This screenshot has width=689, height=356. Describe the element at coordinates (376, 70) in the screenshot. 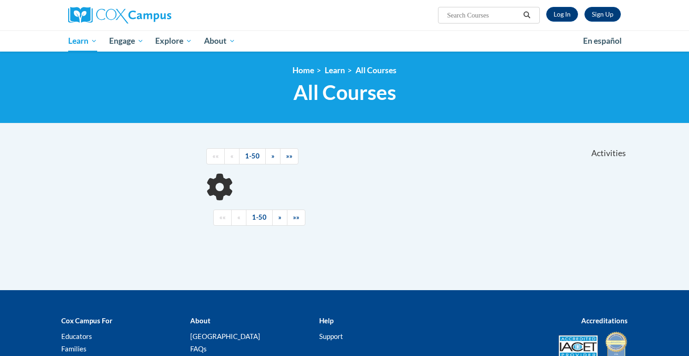

I see `a: All Courses` at that location.